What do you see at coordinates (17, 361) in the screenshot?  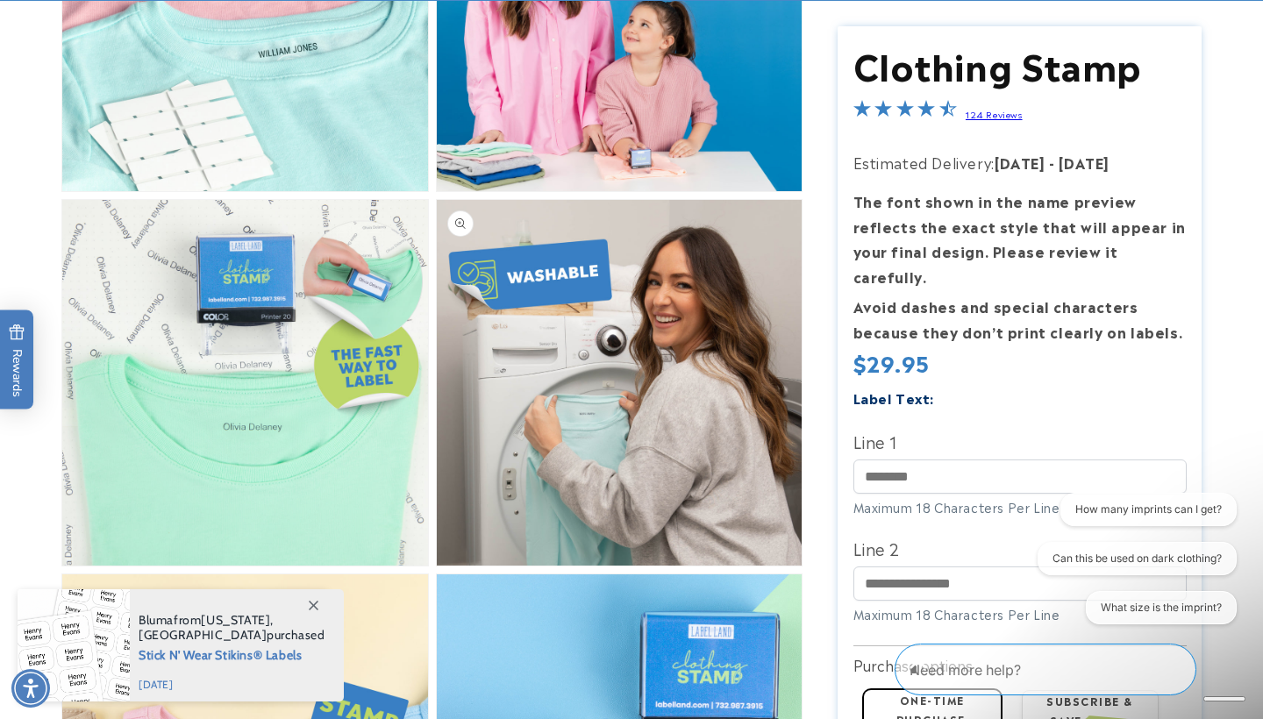 I see `span: Rewards` at bounding box center [17, 361].